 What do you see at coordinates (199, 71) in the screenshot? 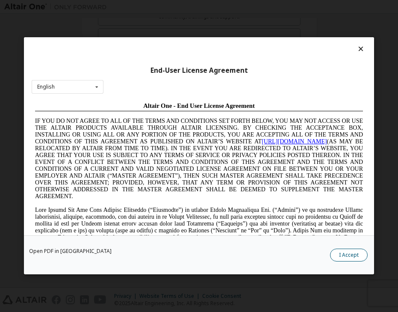
I see `div: End-User License Agreement` at bounding box center [199, 71].